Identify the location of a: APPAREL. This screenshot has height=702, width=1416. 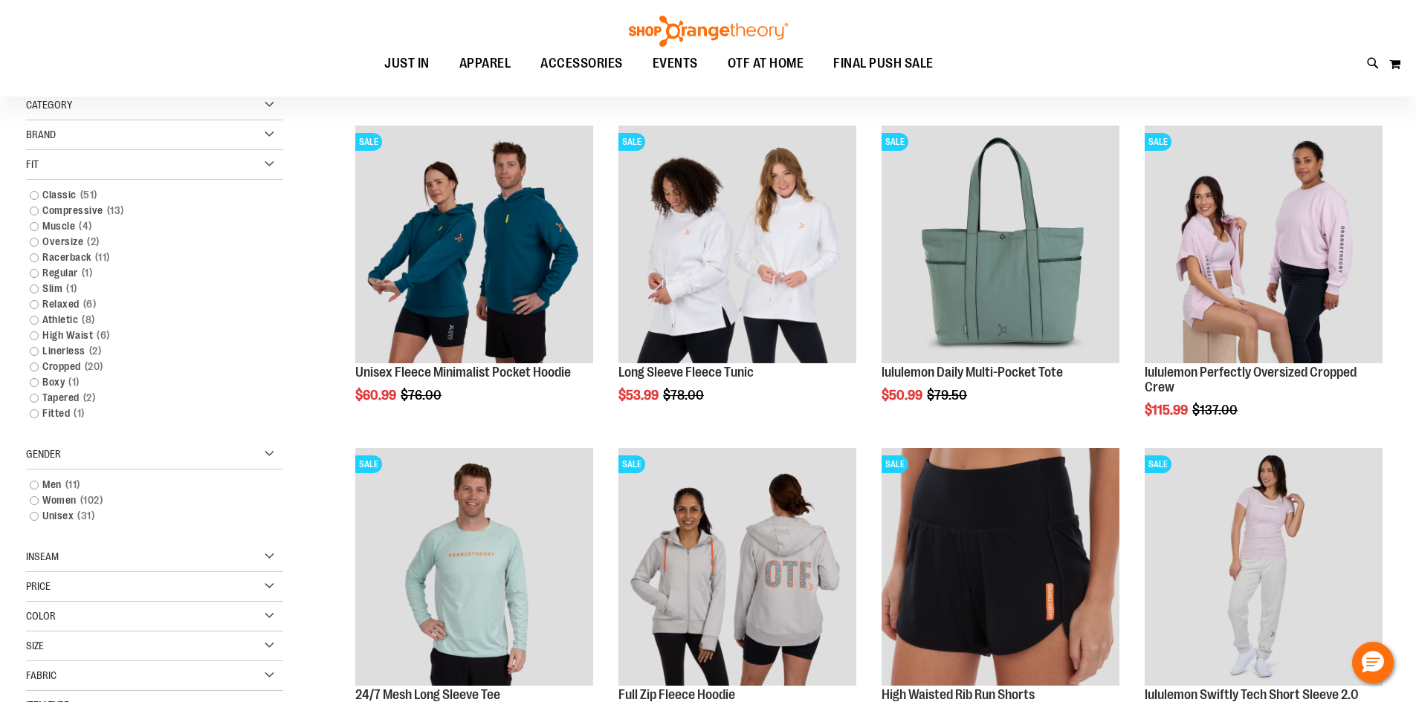
(485, 64).